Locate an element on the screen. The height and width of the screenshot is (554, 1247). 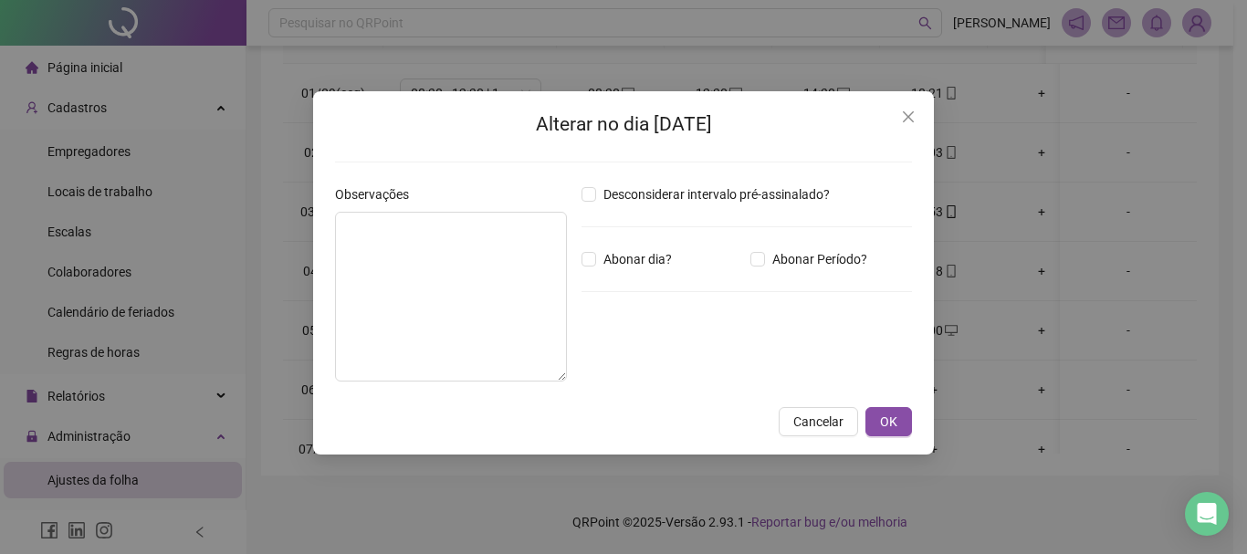
span: Abonar Período? is located at coordinates (820, 259).